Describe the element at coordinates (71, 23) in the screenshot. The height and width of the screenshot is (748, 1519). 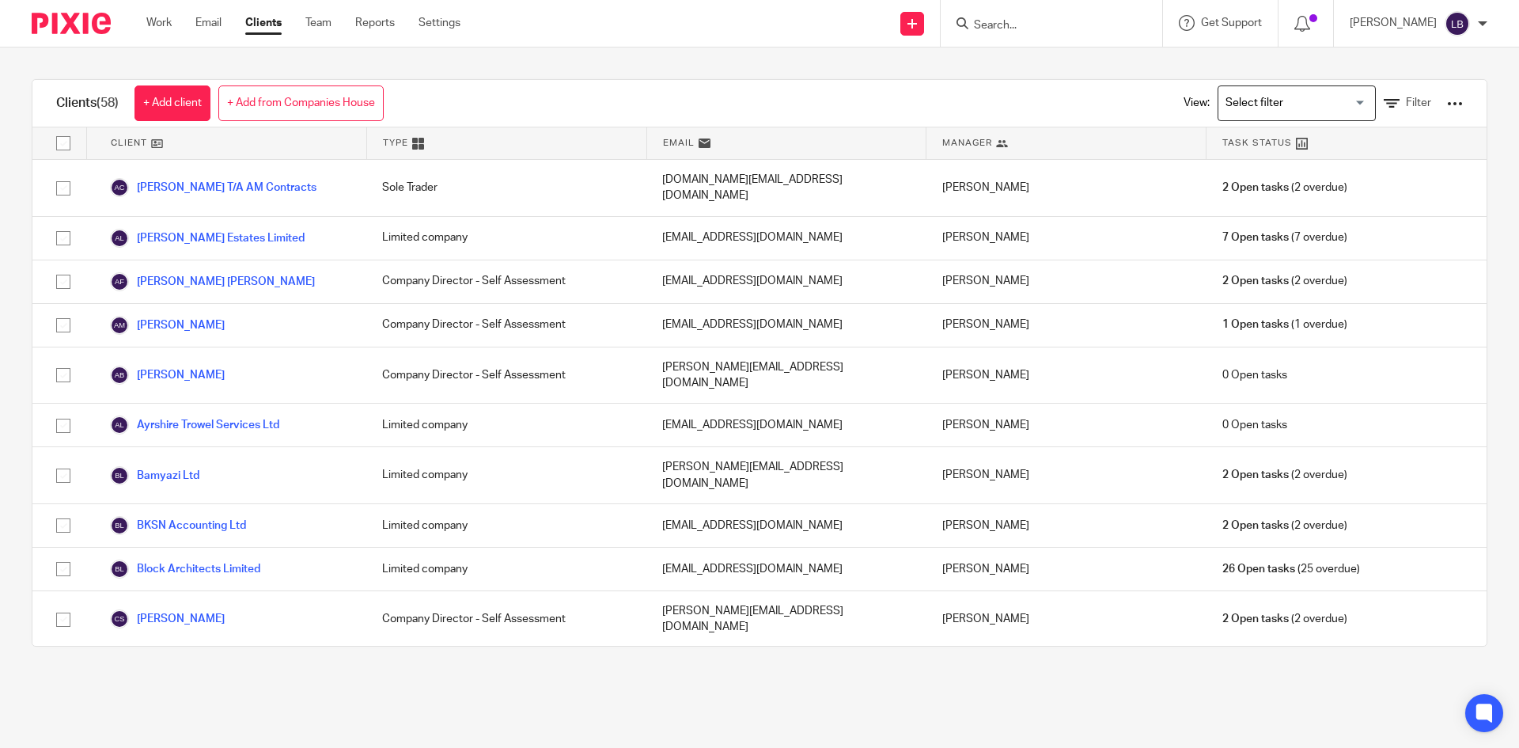
I see `img: Pixie` at that location.